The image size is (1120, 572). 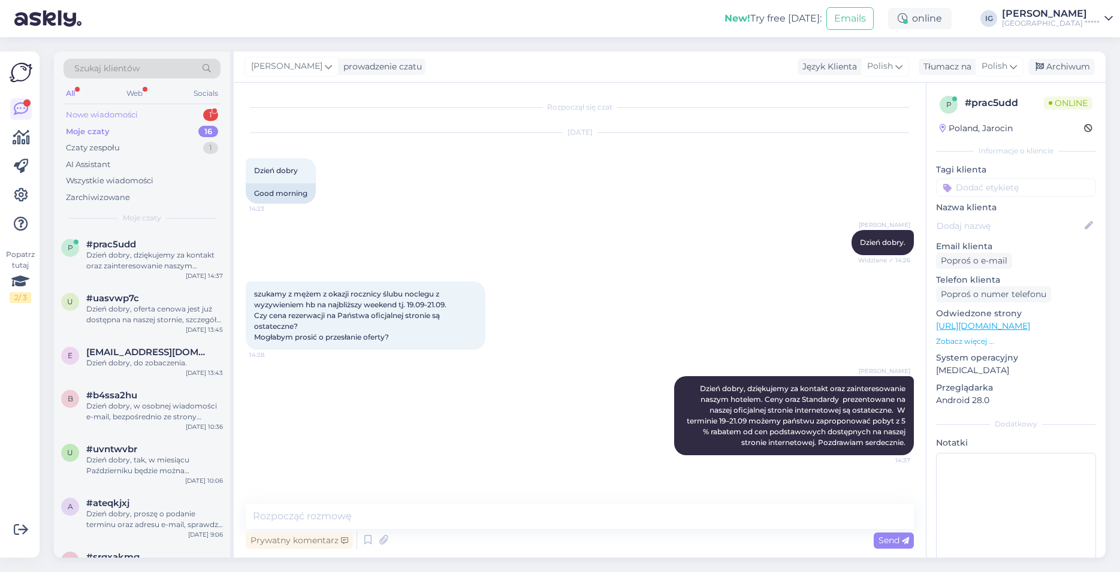 I want to click on p: Telefon klienta, so click(x=1016, y=280).